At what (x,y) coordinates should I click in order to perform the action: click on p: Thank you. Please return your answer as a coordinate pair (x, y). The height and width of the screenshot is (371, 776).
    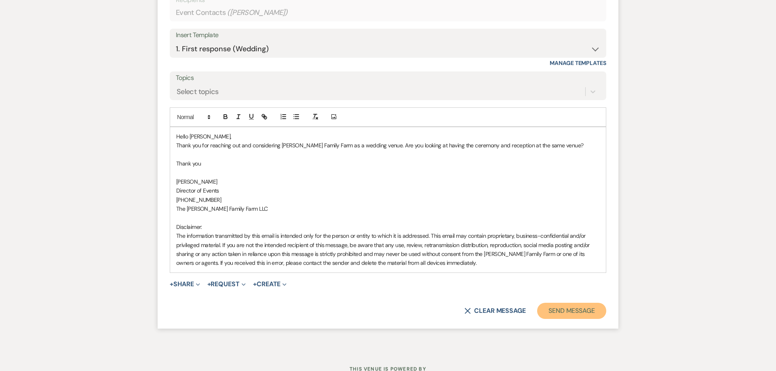
    Looking at the image, I should click on (388, 164).